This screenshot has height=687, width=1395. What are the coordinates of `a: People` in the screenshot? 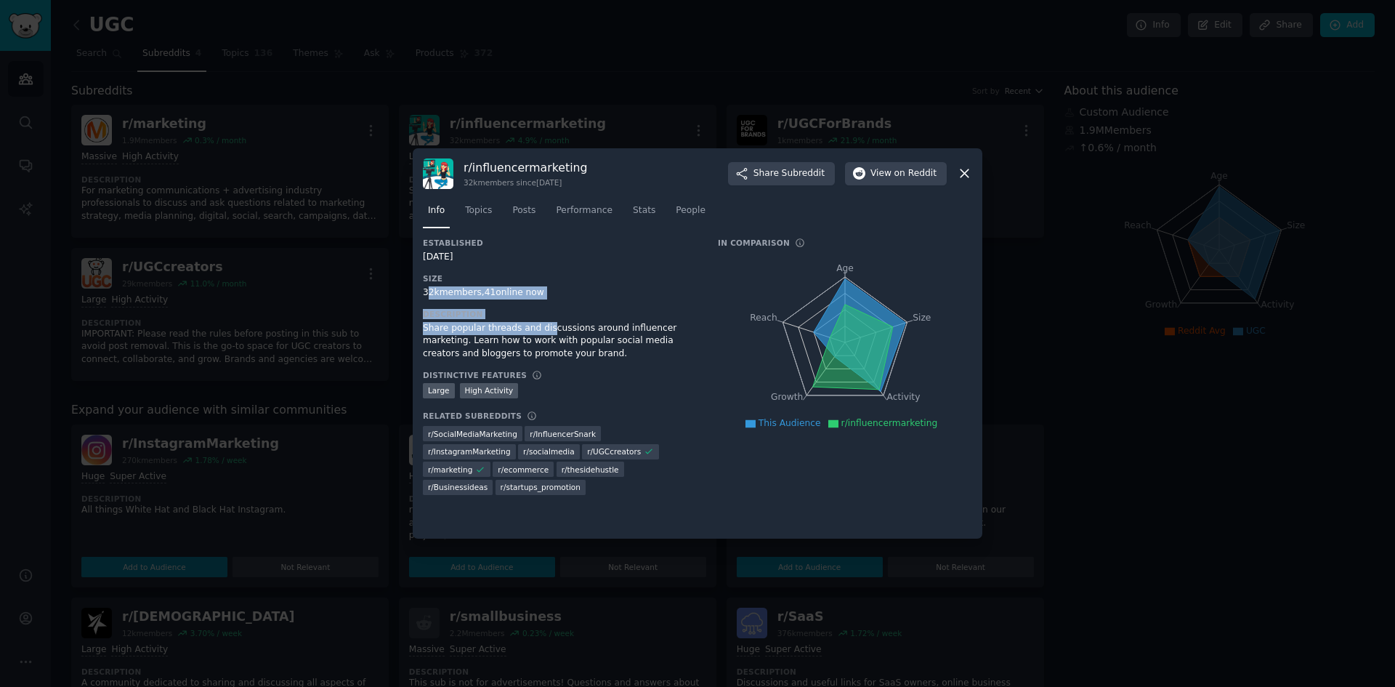 It's located at (690, 214).